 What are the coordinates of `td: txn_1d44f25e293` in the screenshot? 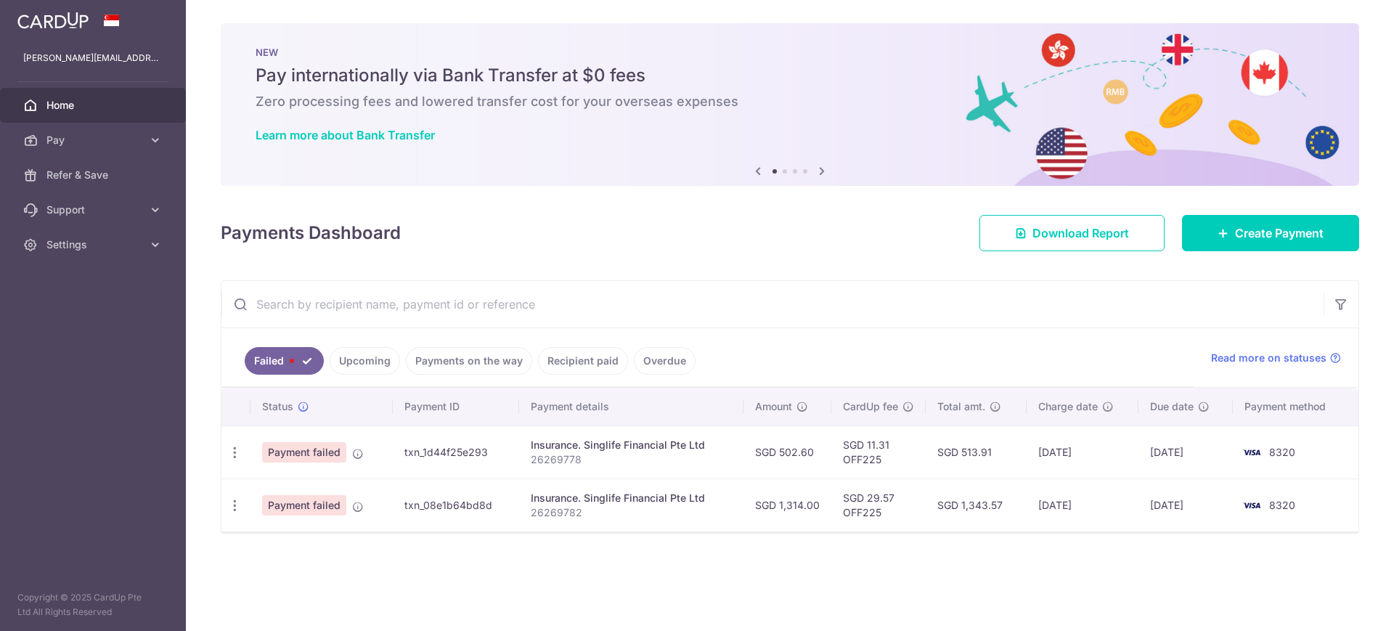 It's located at (456, 452).